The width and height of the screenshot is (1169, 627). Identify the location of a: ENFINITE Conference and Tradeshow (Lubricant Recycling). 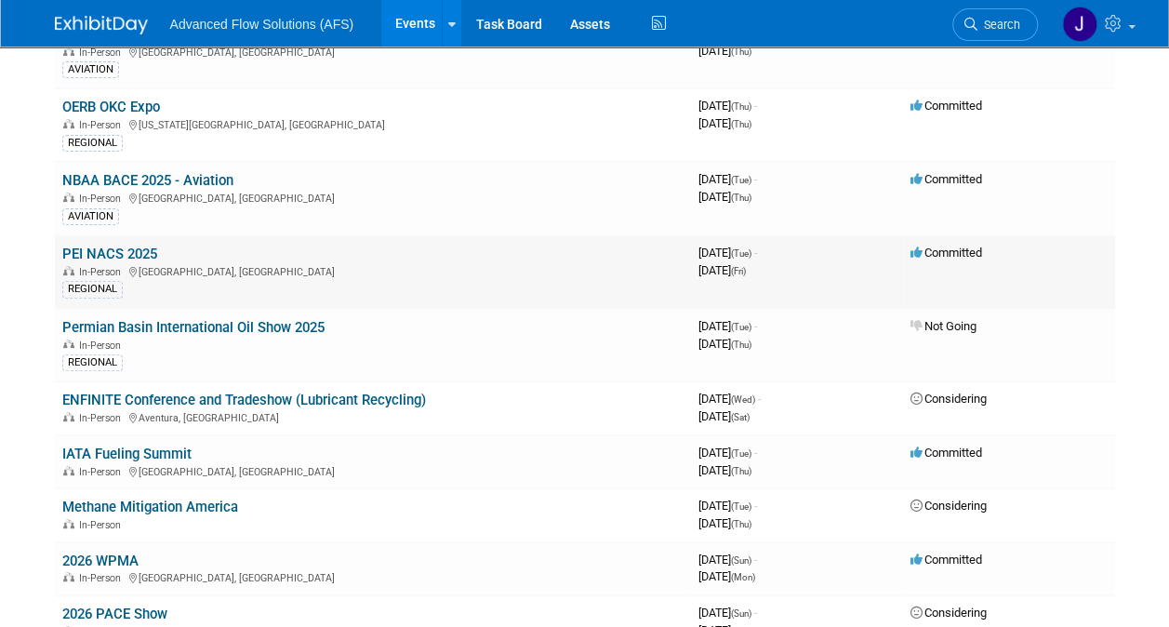
(244, 400).